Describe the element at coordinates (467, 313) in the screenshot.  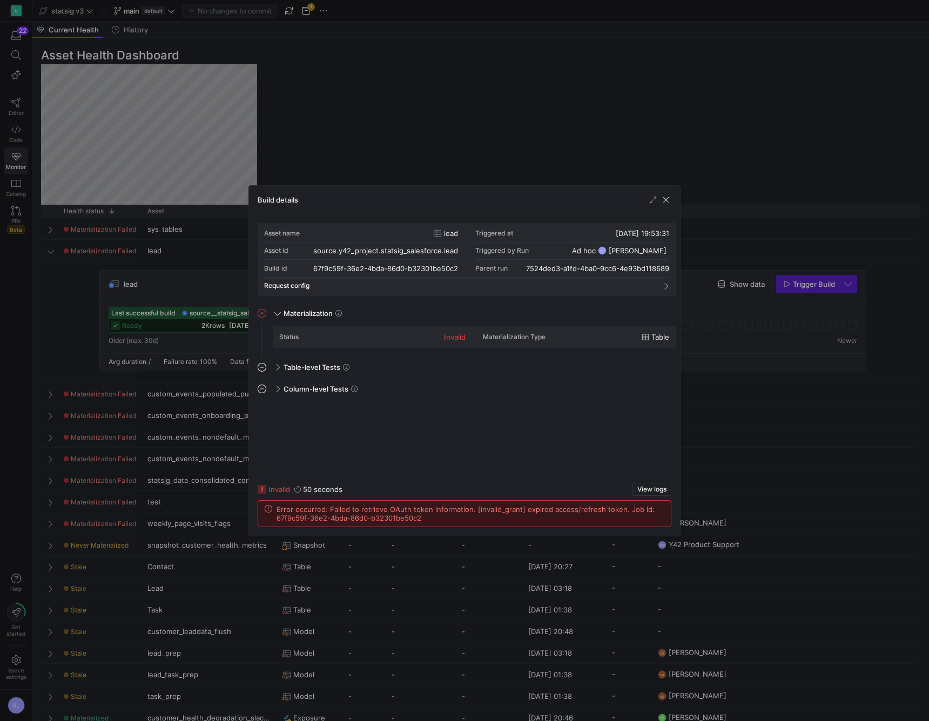
I see `mat-expansion-panel-header: Materialization` at that location.